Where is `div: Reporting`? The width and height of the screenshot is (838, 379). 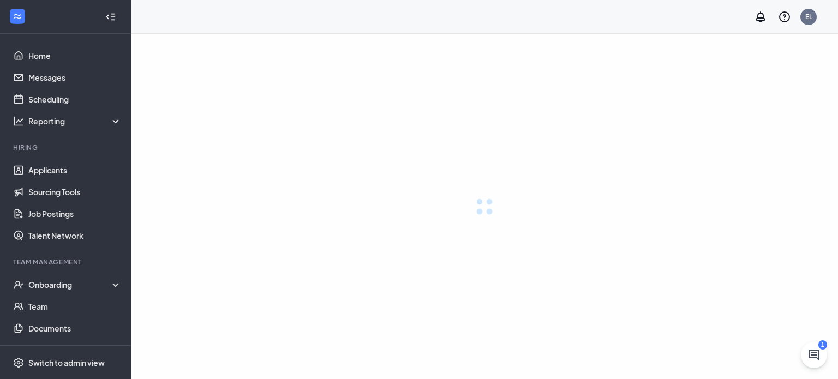 div: Reporting is located at coordinates (75, 121).